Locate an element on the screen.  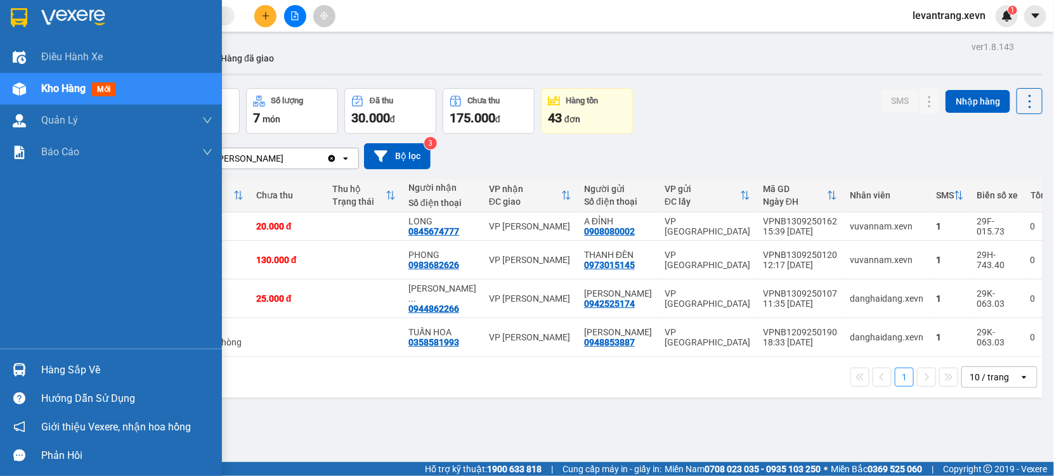
div: 25.000 đ is located at coordinates (288, 299).